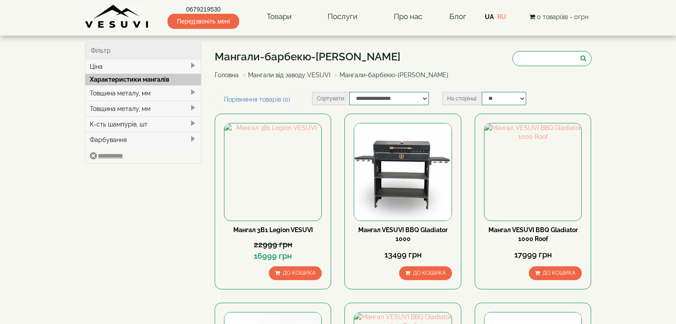 The width and height of the screenshot is (676, 324). I want to click on a: RU, so click(501, 17).